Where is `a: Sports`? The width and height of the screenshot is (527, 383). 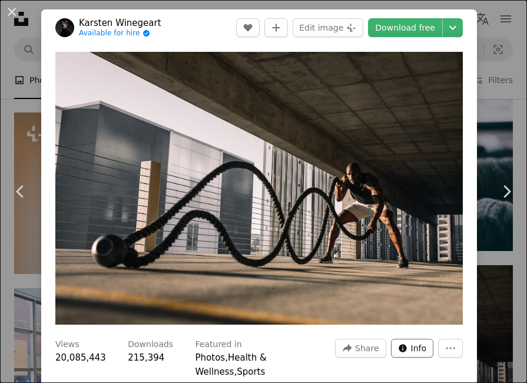
a: Sports is located at coordinates (251, 372).